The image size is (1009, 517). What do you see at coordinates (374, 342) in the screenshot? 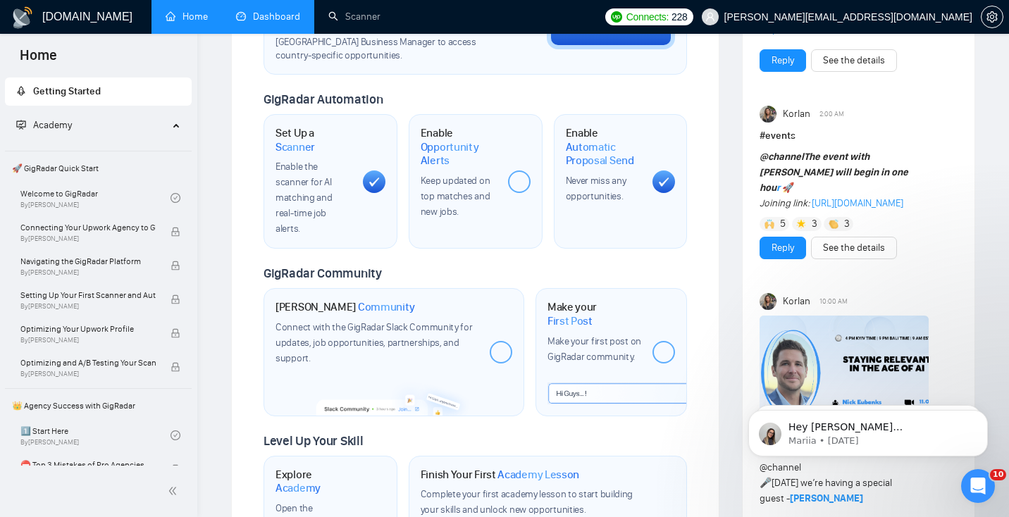
I see `span: Connect with the GigRadar Slack Community for updates, job opportunities, partnerships, and support.` at bounding box center [374, 342].